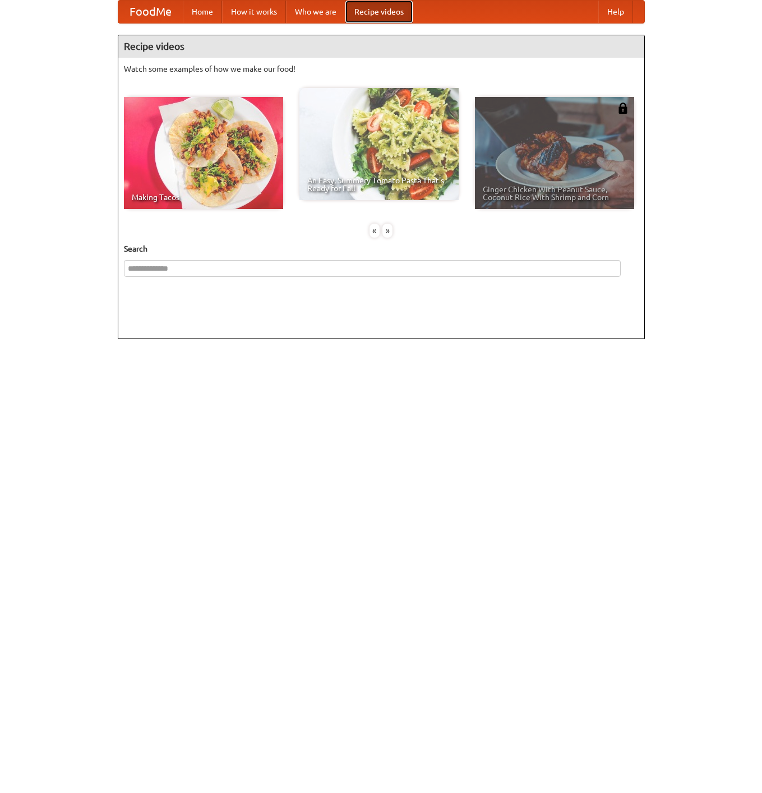  Describe the element at coordinates (150, 12) in the screenshot. I see `a: FoodMe` at that location.